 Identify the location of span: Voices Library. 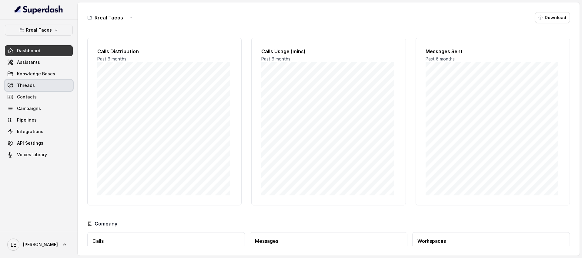
(32, 154).